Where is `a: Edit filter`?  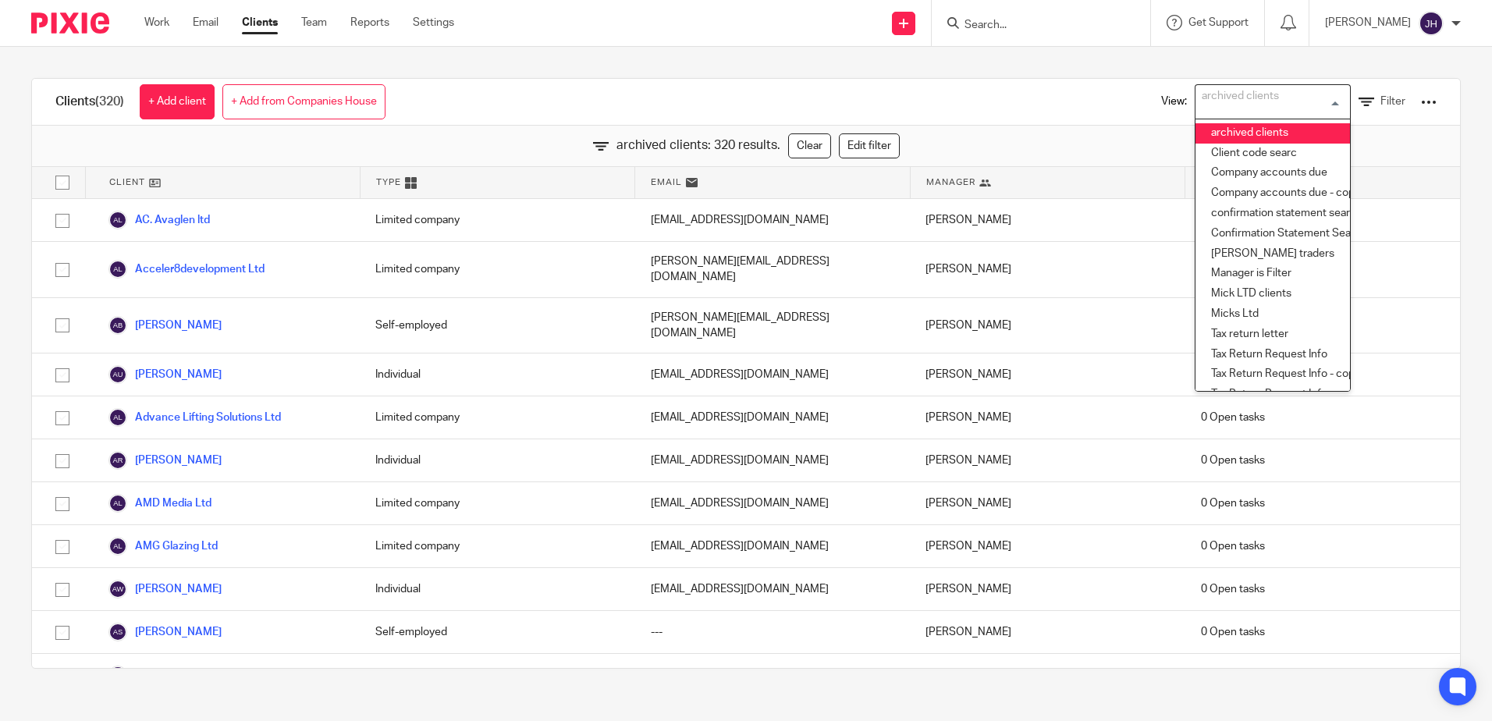
a: Edit filter is located at coordinates (869, 146).